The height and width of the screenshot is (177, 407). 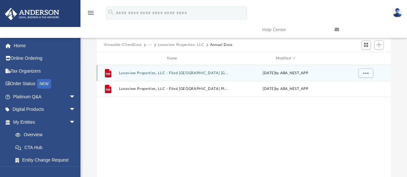 I want to click on button: More options, so click(x=365, y=73).